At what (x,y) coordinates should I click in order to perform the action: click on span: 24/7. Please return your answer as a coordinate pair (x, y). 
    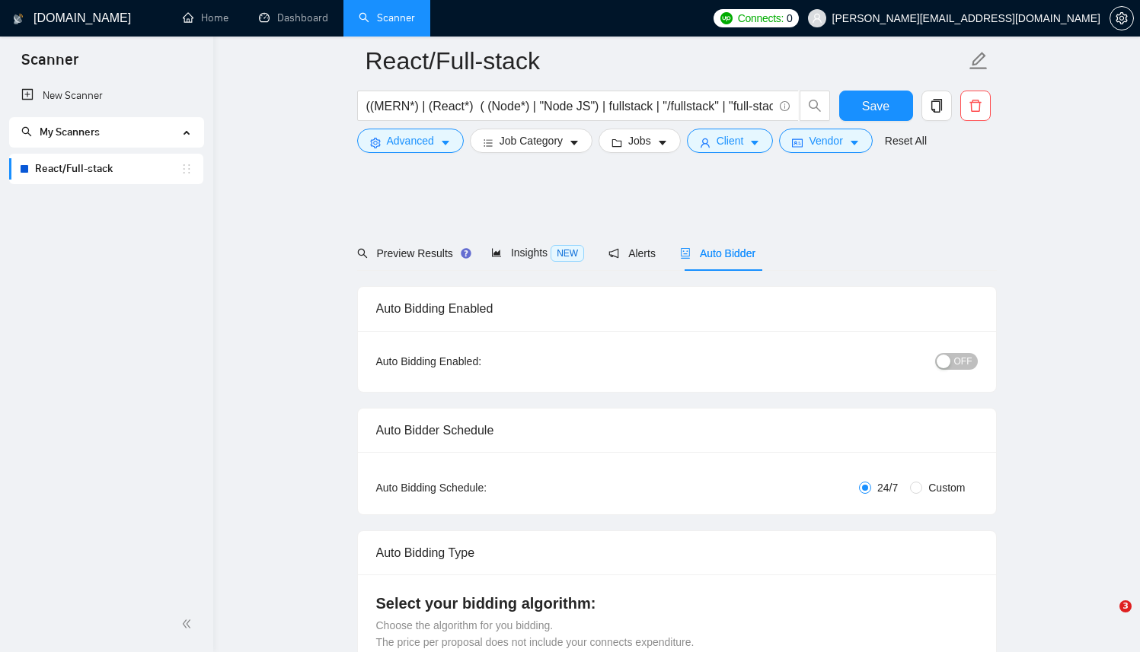
    Looking at the image, I should click on (887, 488).